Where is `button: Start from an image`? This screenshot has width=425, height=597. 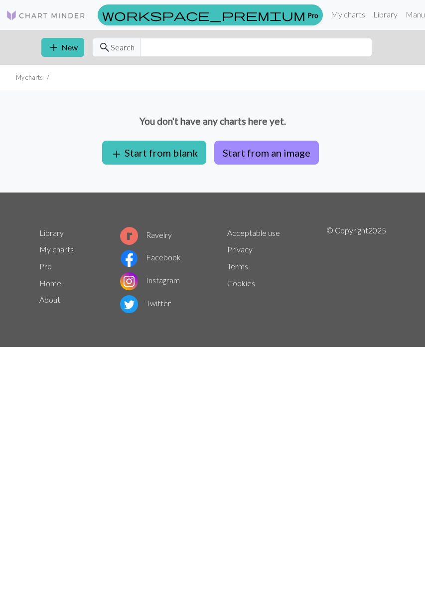 button: Start from an image is located at coordinates (267, 153).